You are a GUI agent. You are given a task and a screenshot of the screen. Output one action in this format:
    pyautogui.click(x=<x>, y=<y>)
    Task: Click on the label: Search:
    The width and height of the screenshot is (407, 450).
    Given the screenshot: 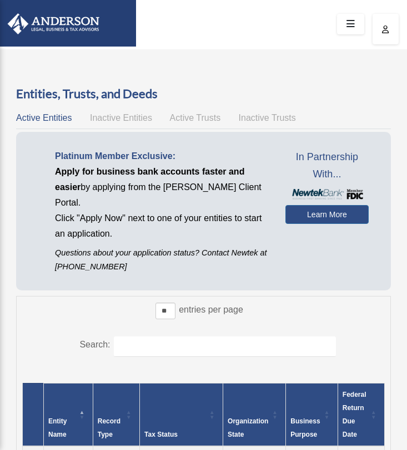 What is the action you would take?
    pyautogui.click(x=94, y=344)
    